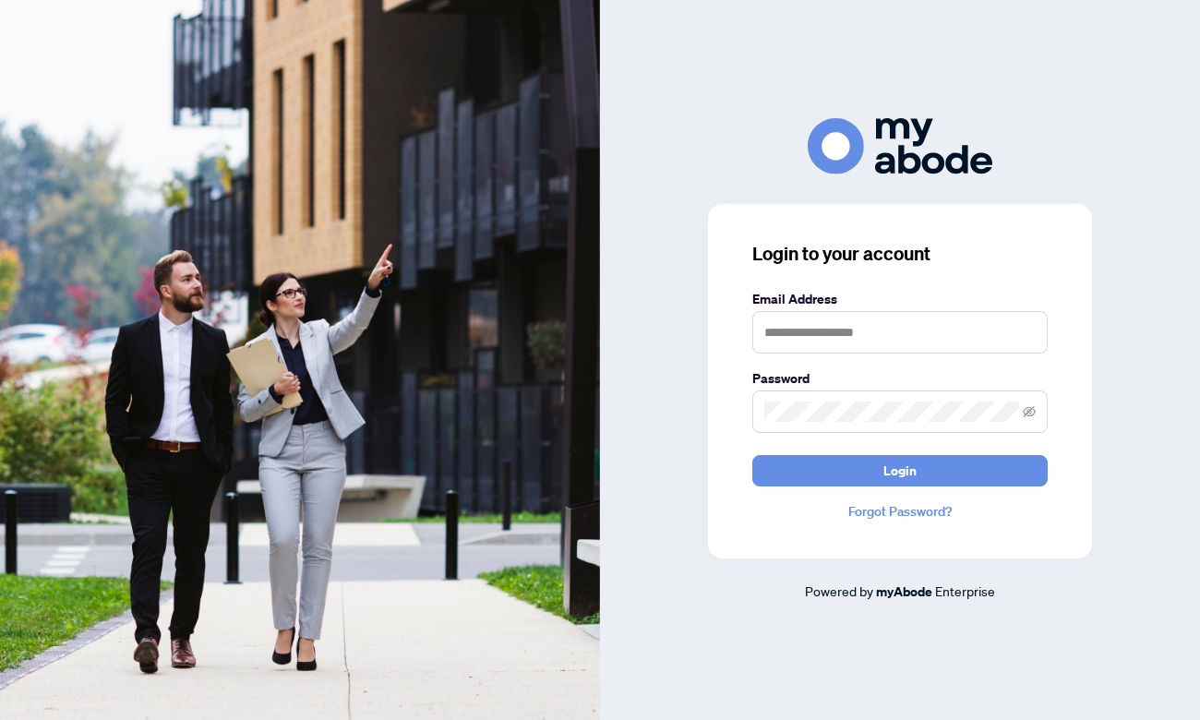 This screenshot has height=720, width=1200. Describe the element at coordinates (900, 146) in the screenshot. I see `img: ma-logo` at that location.